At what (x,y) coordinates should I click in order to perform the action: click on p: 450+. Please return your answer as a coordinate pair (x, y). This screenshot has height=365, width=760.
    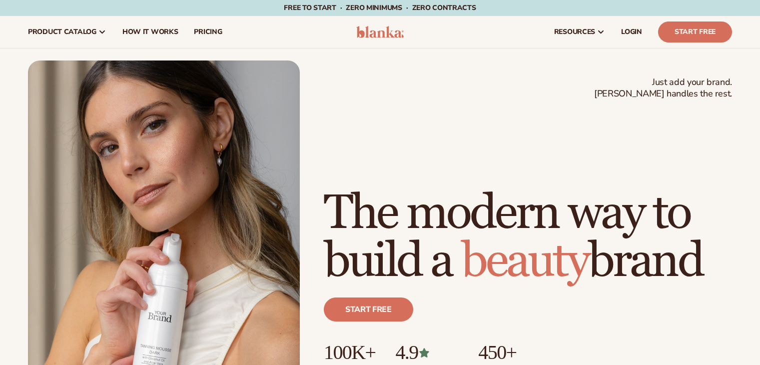
    Looking at the image, I should click on (515, 352).